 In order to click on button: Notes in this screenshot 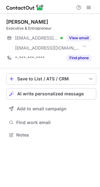, I will do `click(51, 135)`.